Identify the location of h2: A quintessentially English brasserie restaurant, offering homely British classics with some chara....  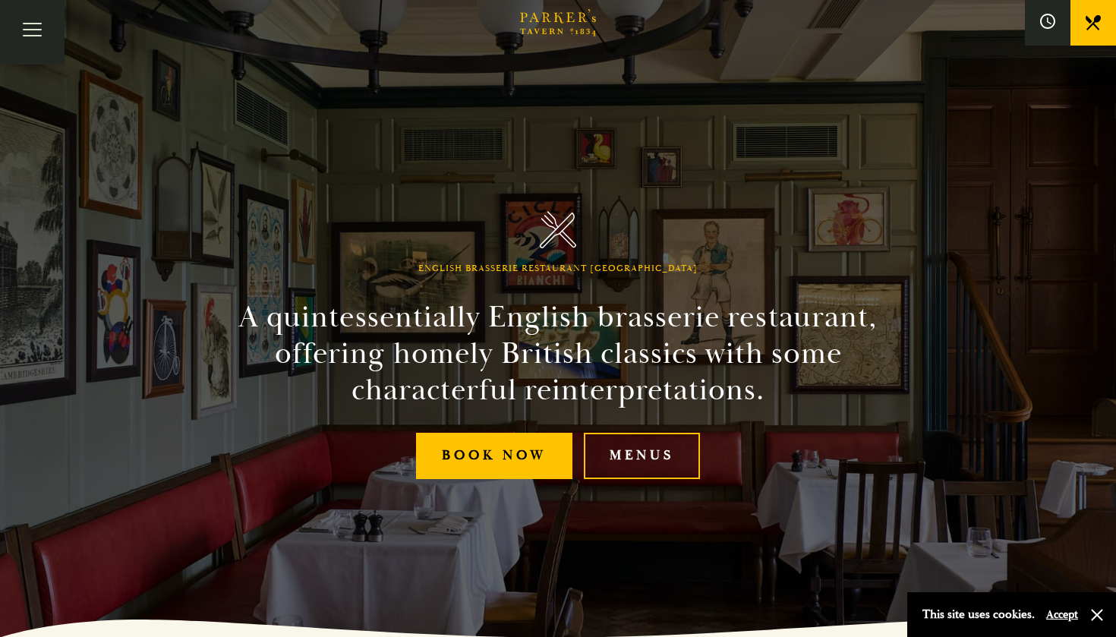
(558, 354).